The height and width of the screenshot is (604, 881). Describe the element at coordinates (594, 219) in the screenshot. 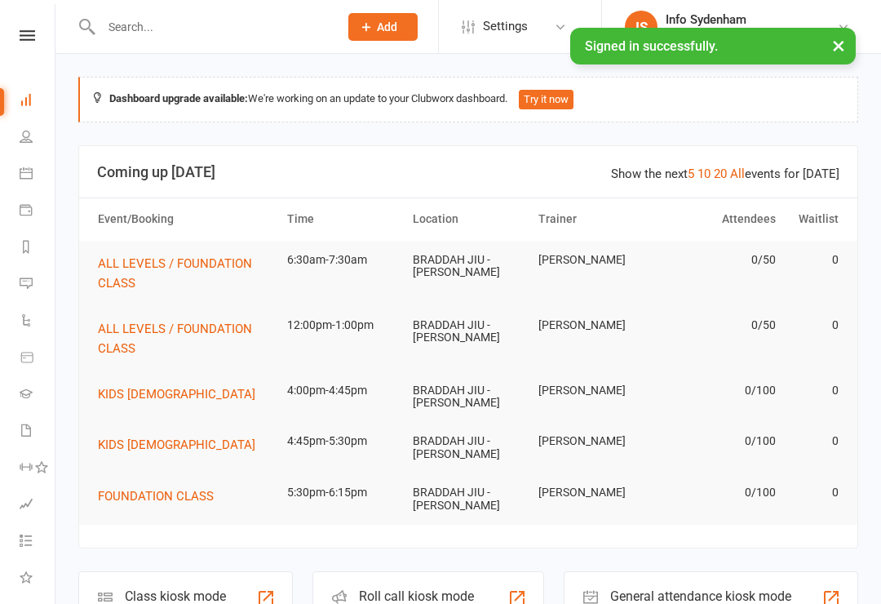

I see `th: Trainer` at that location.